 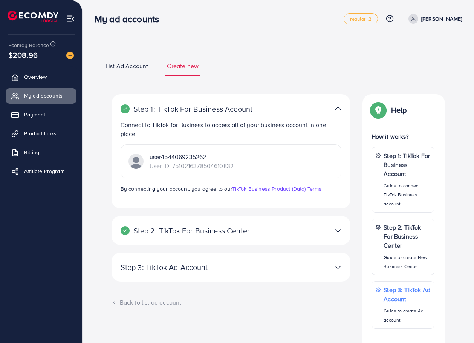 What do you see at coordinates (40, 133) in the screenshot?
I see `span: Product Links` at bounding box center [40, 133].